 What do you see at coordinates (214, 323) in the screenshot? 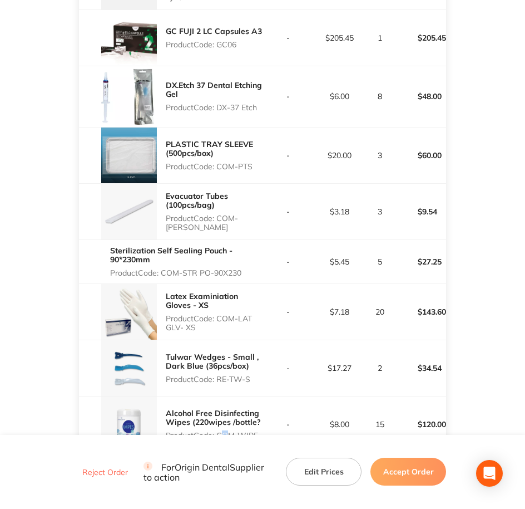
I see `p: Product Code: COM-LAT GLV- XS` at bounding box center [214, 323].